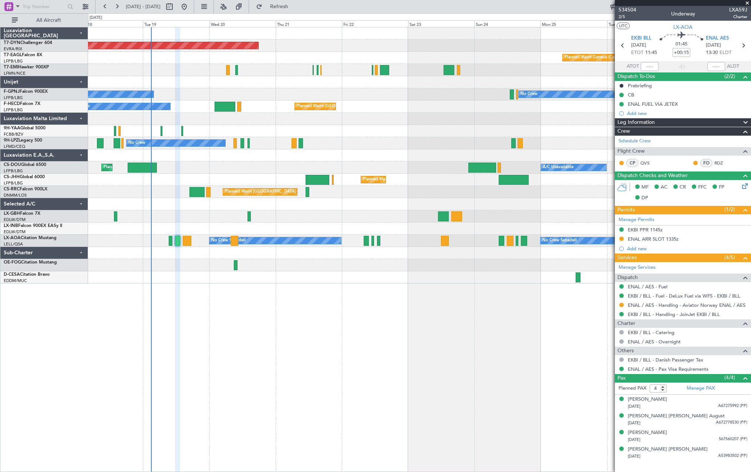  Describe the element at coordinates (48, 20) in the screenshot. I see `span: All Aircraft` at that location.